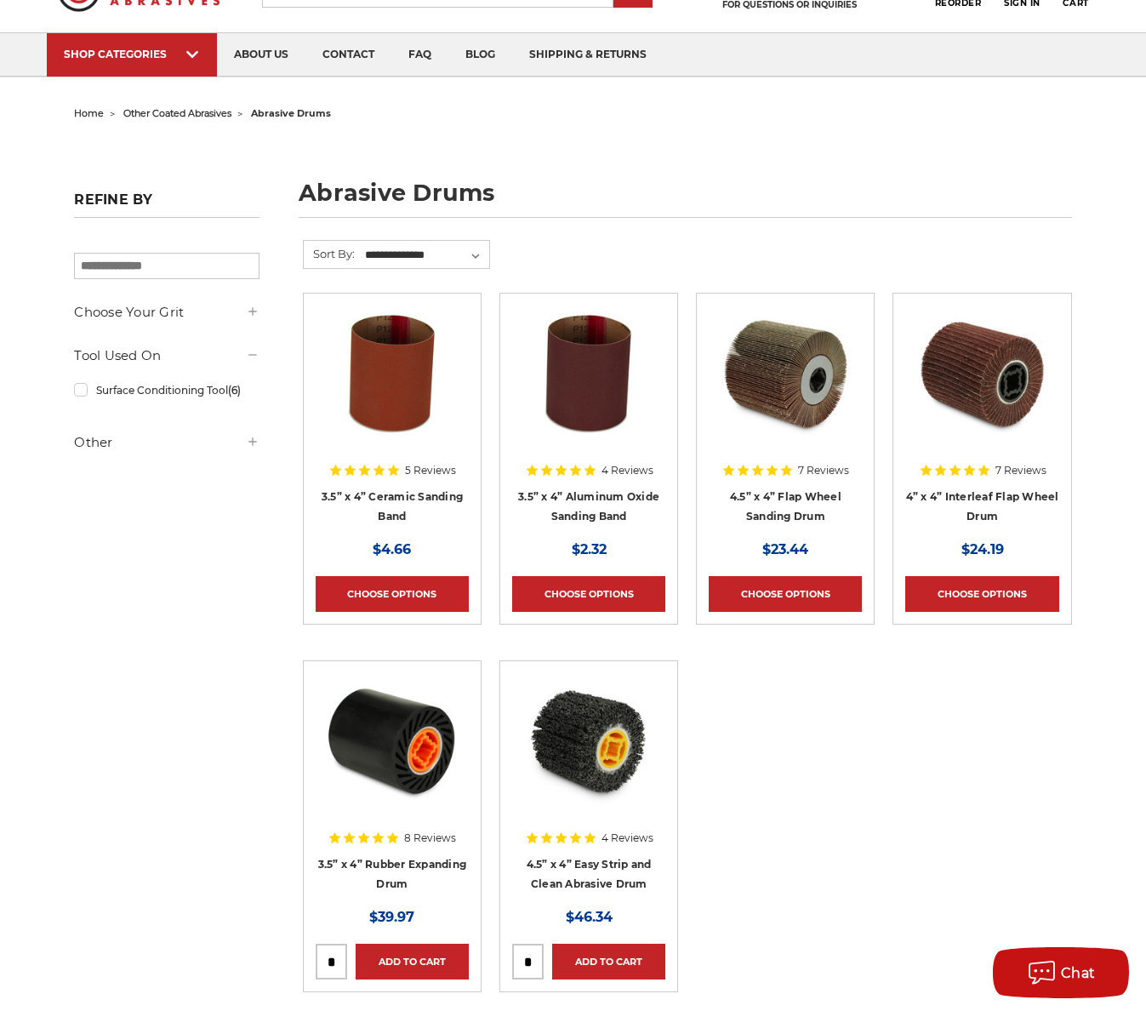 This screenshot has height=1011, width=1146. I want to click on span: $23.44, so click(785, 549).